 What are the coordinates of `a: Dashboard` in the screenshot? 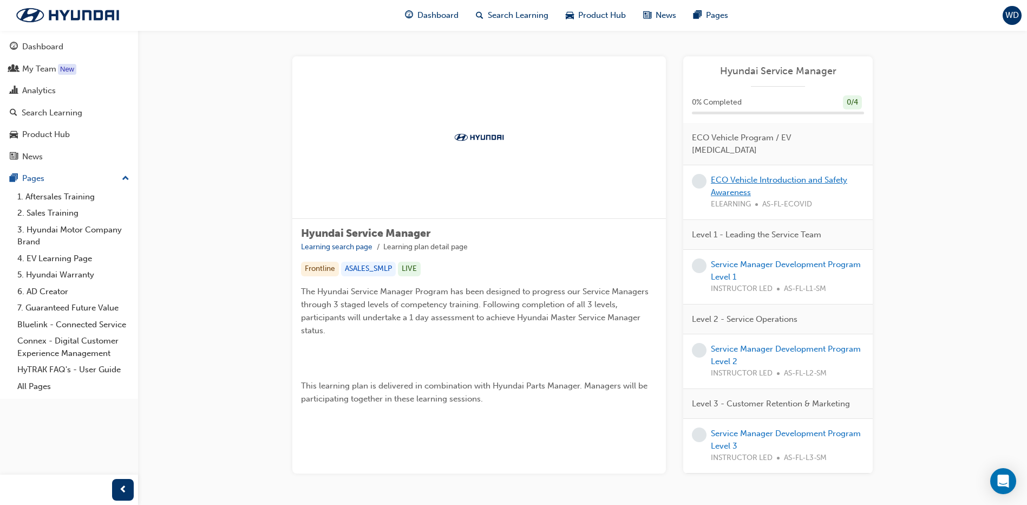 It's located at (69, 47).